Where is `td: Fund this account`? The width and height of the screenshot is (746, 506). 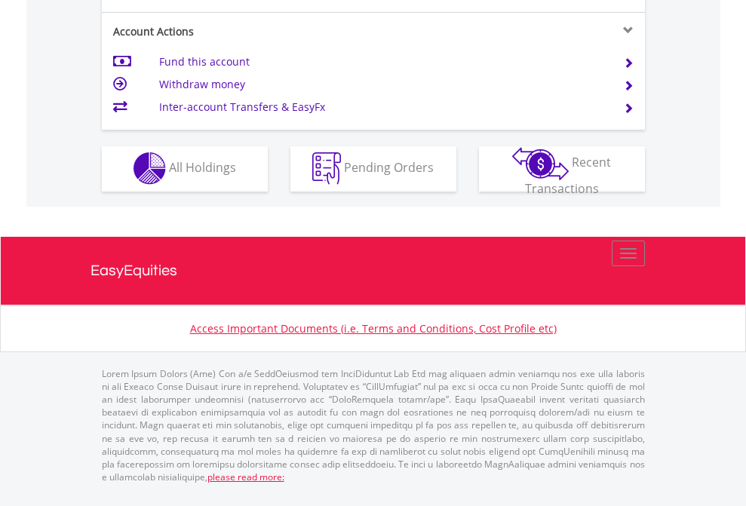 td: Fund this account is located at coordinates (382, 62).